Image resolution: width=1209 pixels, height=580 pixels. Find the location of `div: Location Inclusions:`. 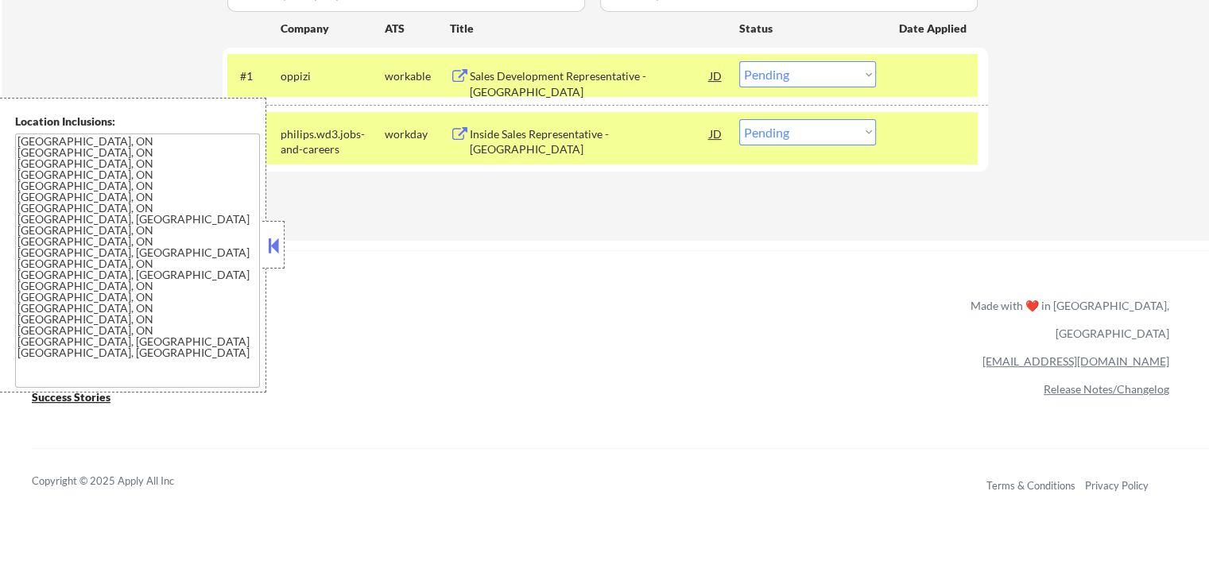

div: Location Inclusions: is located at coordinates (137, 122).